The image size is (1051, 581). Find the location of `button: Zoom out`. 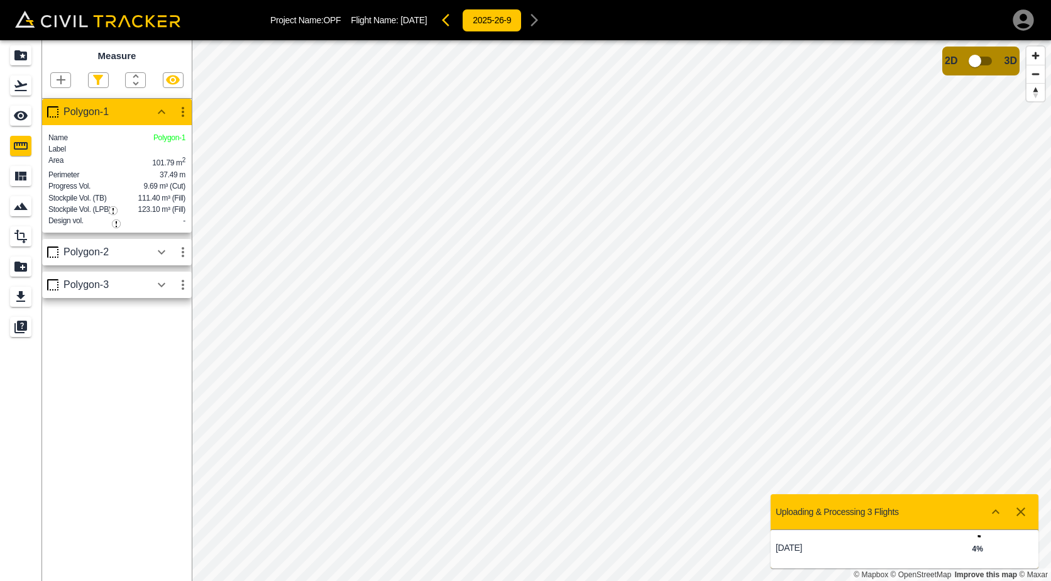

button: Zoom out is located at coordinates (1035, 74).